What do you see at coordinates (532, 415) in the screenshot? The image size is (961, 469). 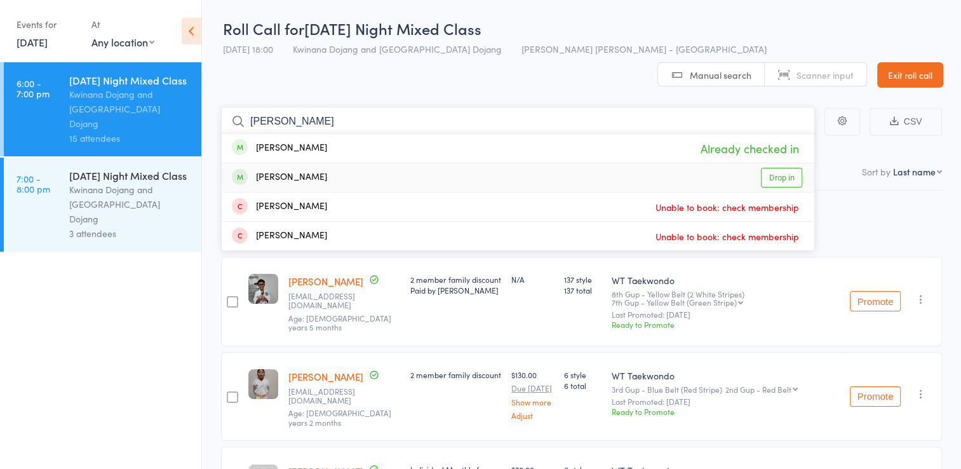 I see `a: Adjust` at bounding box center [532, 415].